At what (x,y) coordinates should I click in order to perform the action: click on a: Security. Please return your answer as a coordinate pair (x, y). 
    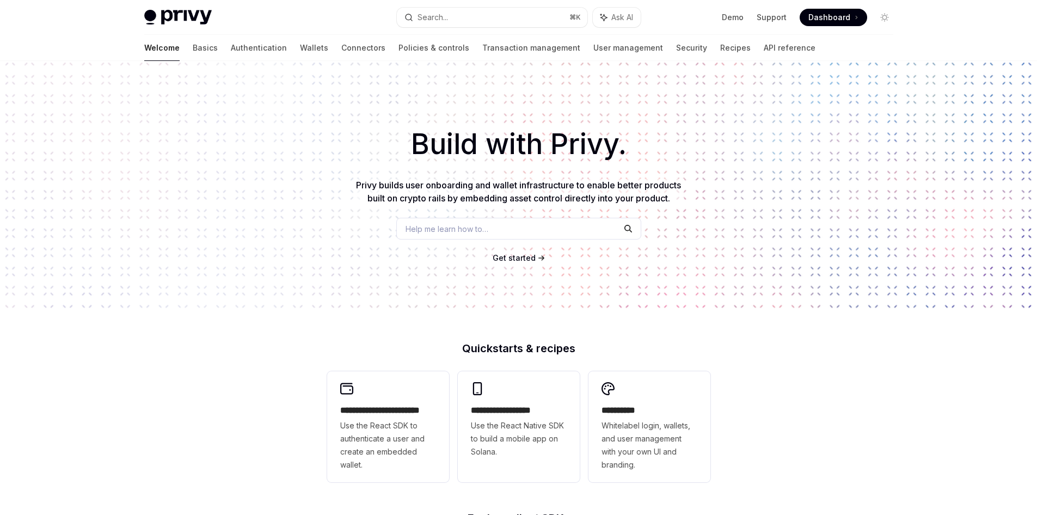
    Looking at the image, I should click on (691, 48).